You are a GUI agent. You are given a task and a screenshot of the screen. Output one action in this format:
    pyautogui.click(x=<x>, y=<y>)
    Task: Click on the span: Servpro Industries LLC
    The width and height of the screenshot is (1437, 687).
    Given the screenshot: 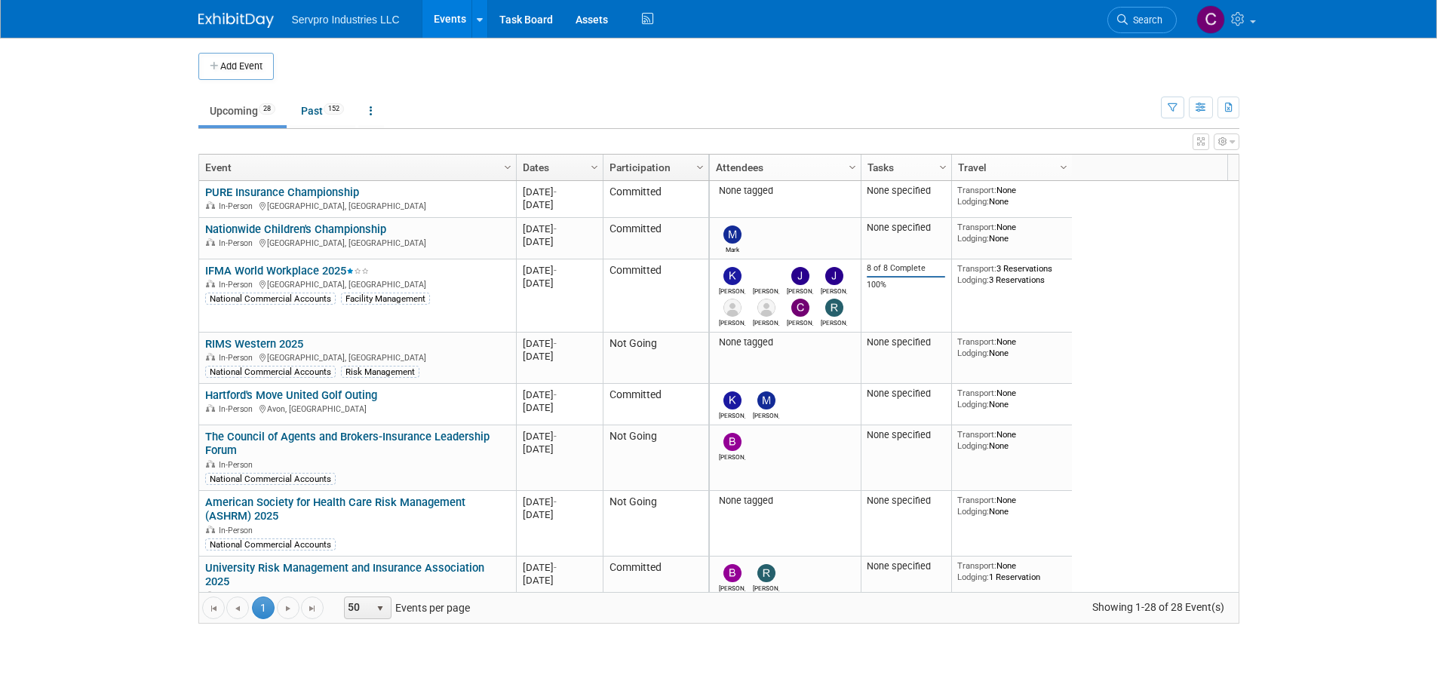 What is the action you would take?
    pyautogui.click(x=346, y=20)
    